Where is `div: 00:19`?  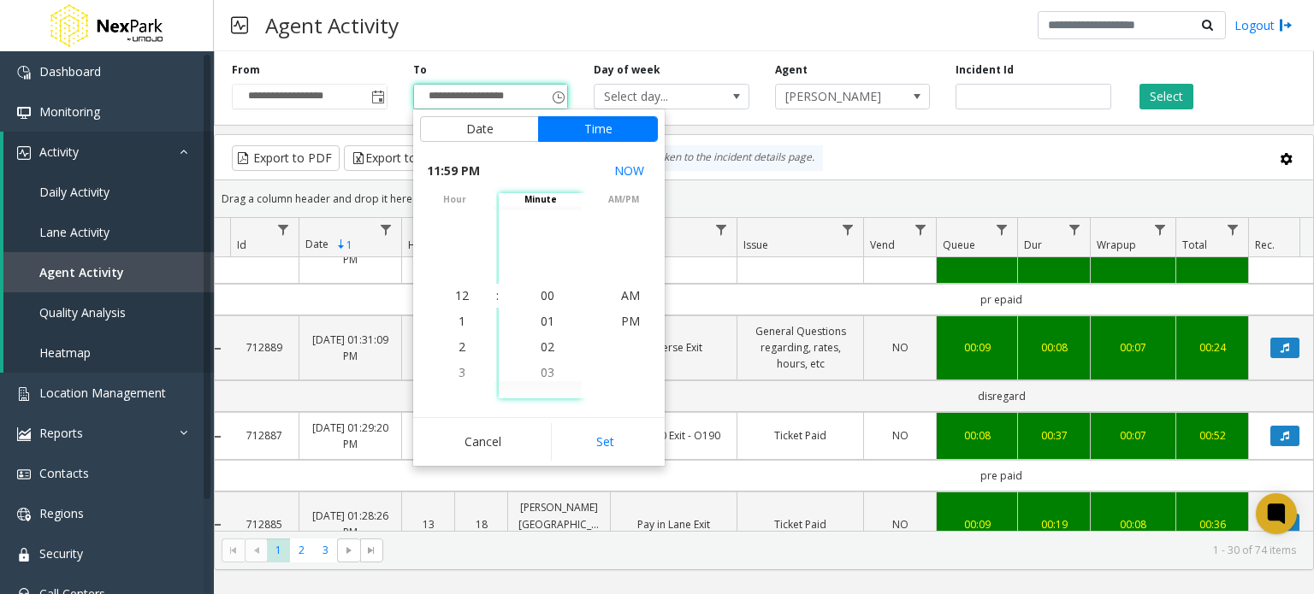
div: 00:19 is located at coordinates (1054, 524).